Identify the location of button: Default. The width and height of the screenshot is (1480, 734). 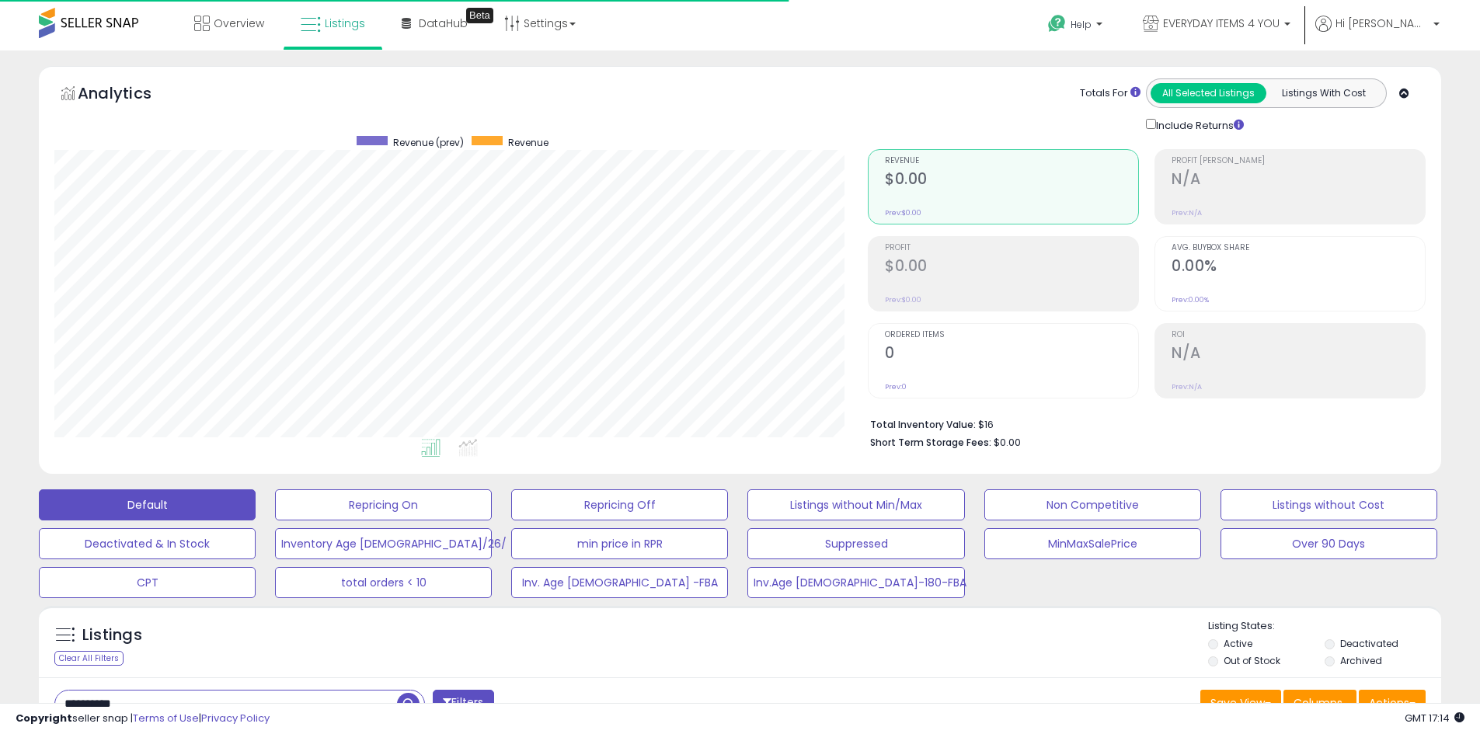
(147, 505).